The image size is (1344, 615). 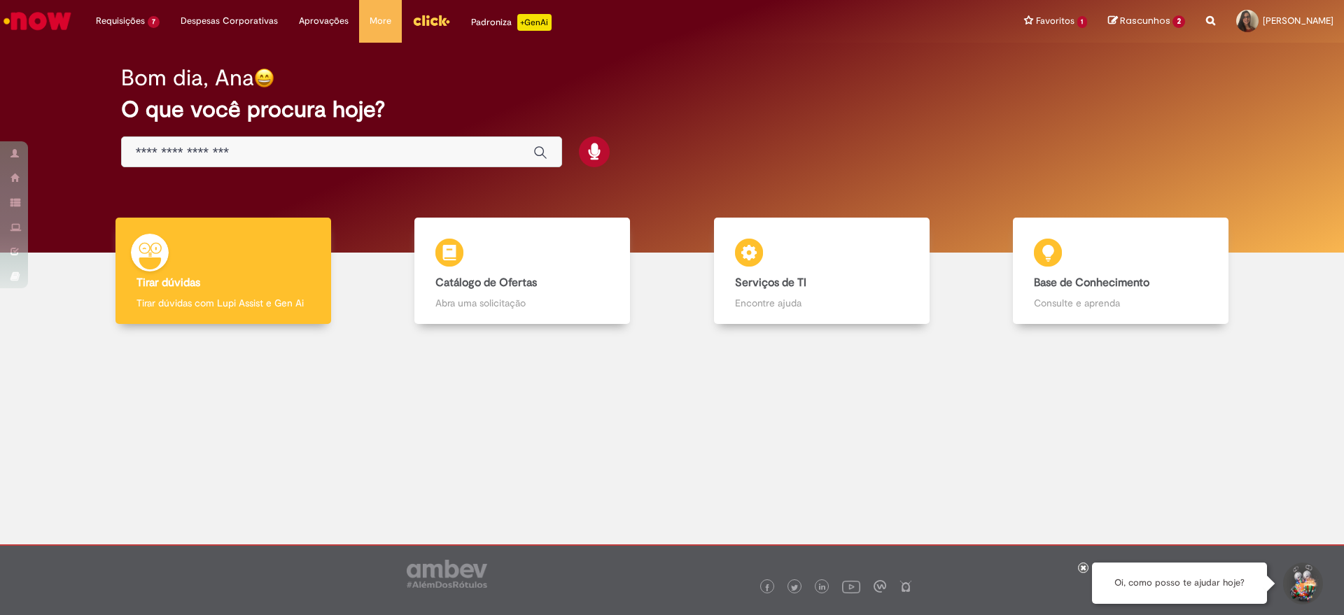 What do you see at coordinates (672, 109) in the screenshot?
I see `h2: O que você procura hoje?` at bounding box center [672, 109].